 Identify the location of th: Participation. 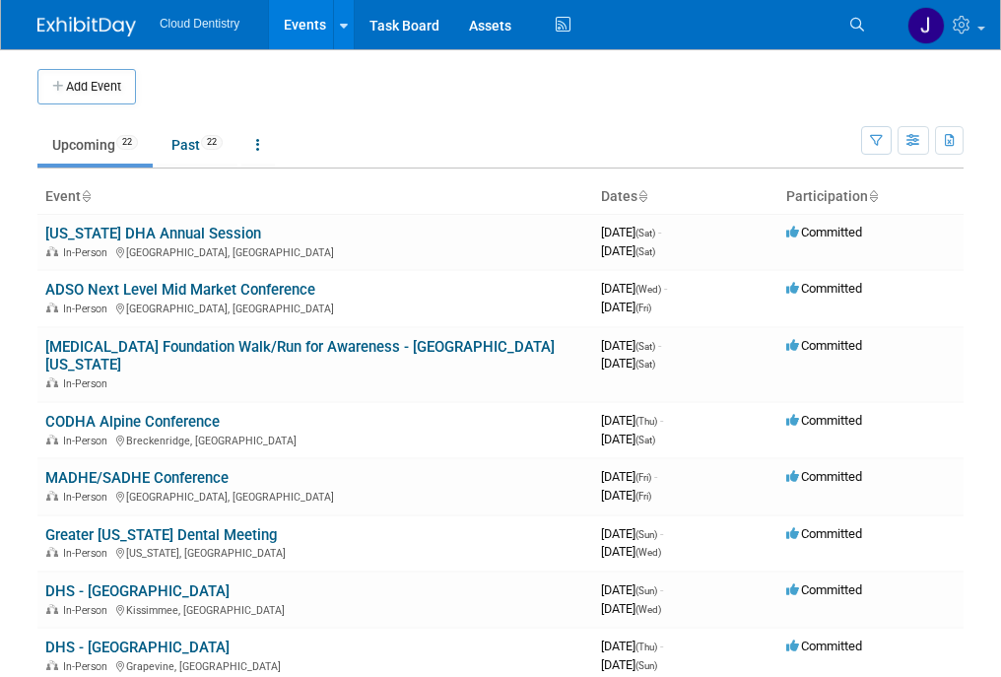
(871, 197).